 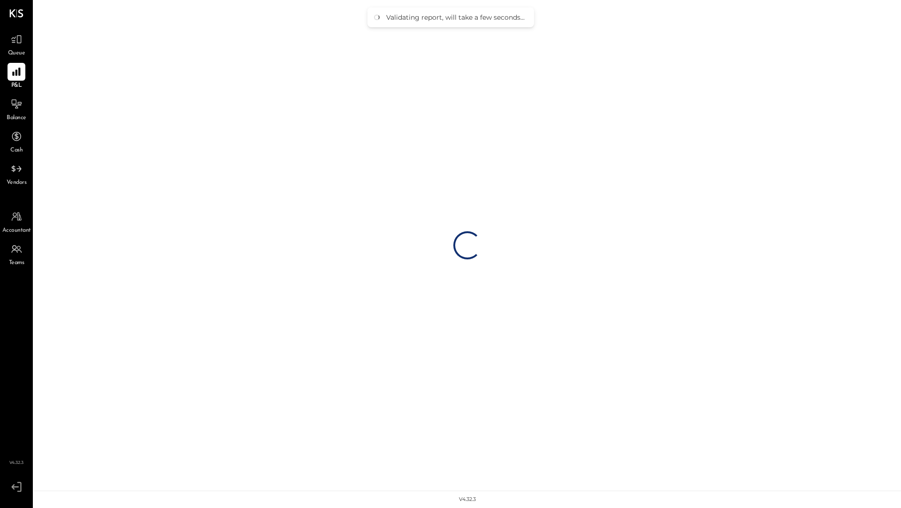 I want to click on span: Balance, so click(x=16, y=118).